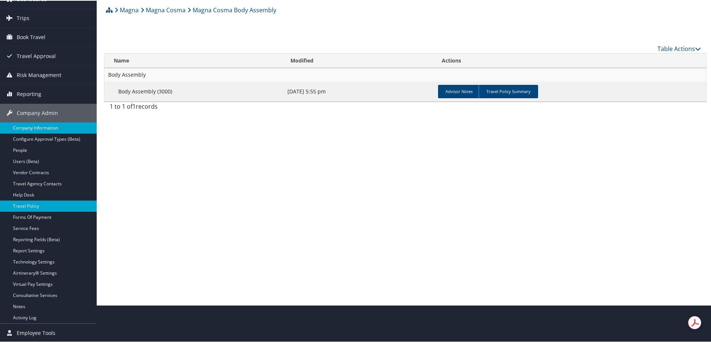  I want to click on span: Risk Management, so click(39, 74).